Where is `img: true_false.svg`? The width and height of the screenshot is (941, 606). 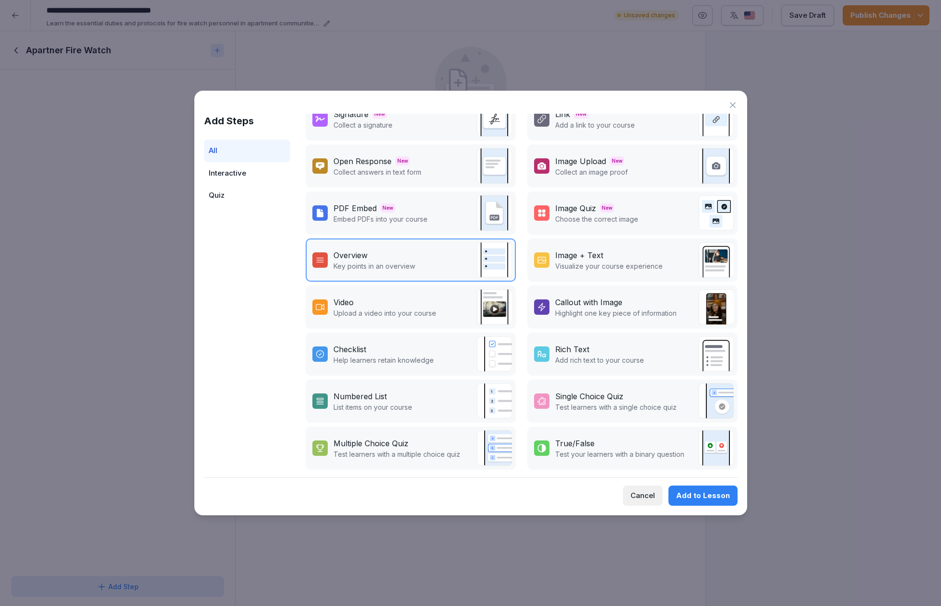
img: true_false.svg is located at coordinates (716, 448).